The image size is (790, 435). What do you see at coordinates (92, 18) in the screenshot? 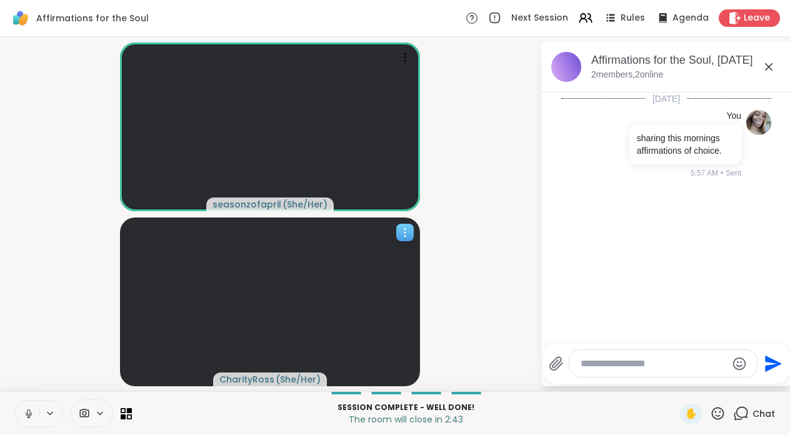
I see `span: Affirmations for the Soul` at bounding box center [92, 18].